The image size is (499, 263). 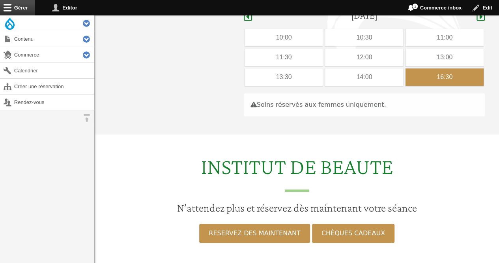 I want to click on div: 12:00, so click(x=364, y=57).